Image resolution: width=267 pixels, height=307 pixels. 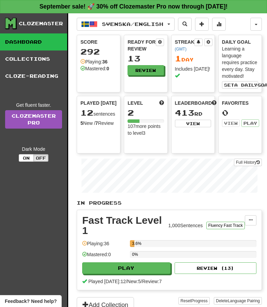 I want to click on div: 1,000 Sentences, so click(x=185, y=226).